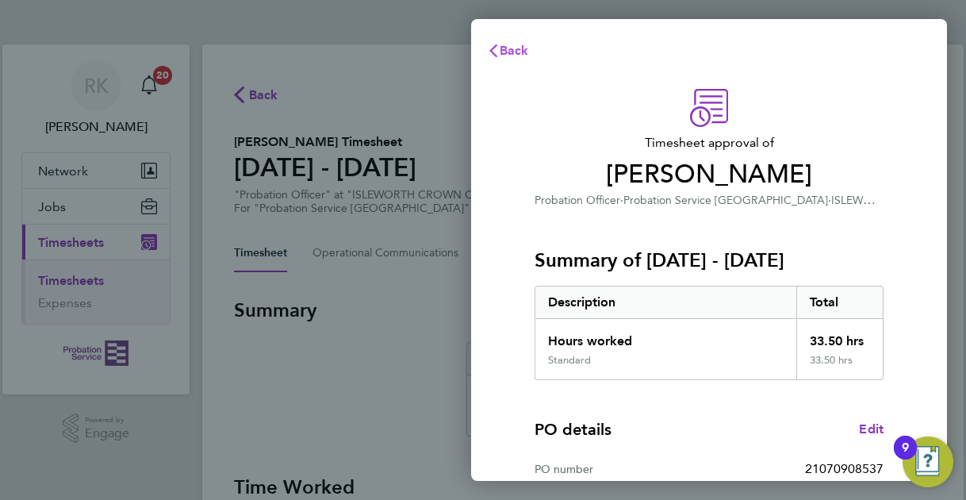 This screenshot has width=966, height=500. Describe the element at coordinates (844, 468) in the screenshot. I see `span: 21070908537` at that location.